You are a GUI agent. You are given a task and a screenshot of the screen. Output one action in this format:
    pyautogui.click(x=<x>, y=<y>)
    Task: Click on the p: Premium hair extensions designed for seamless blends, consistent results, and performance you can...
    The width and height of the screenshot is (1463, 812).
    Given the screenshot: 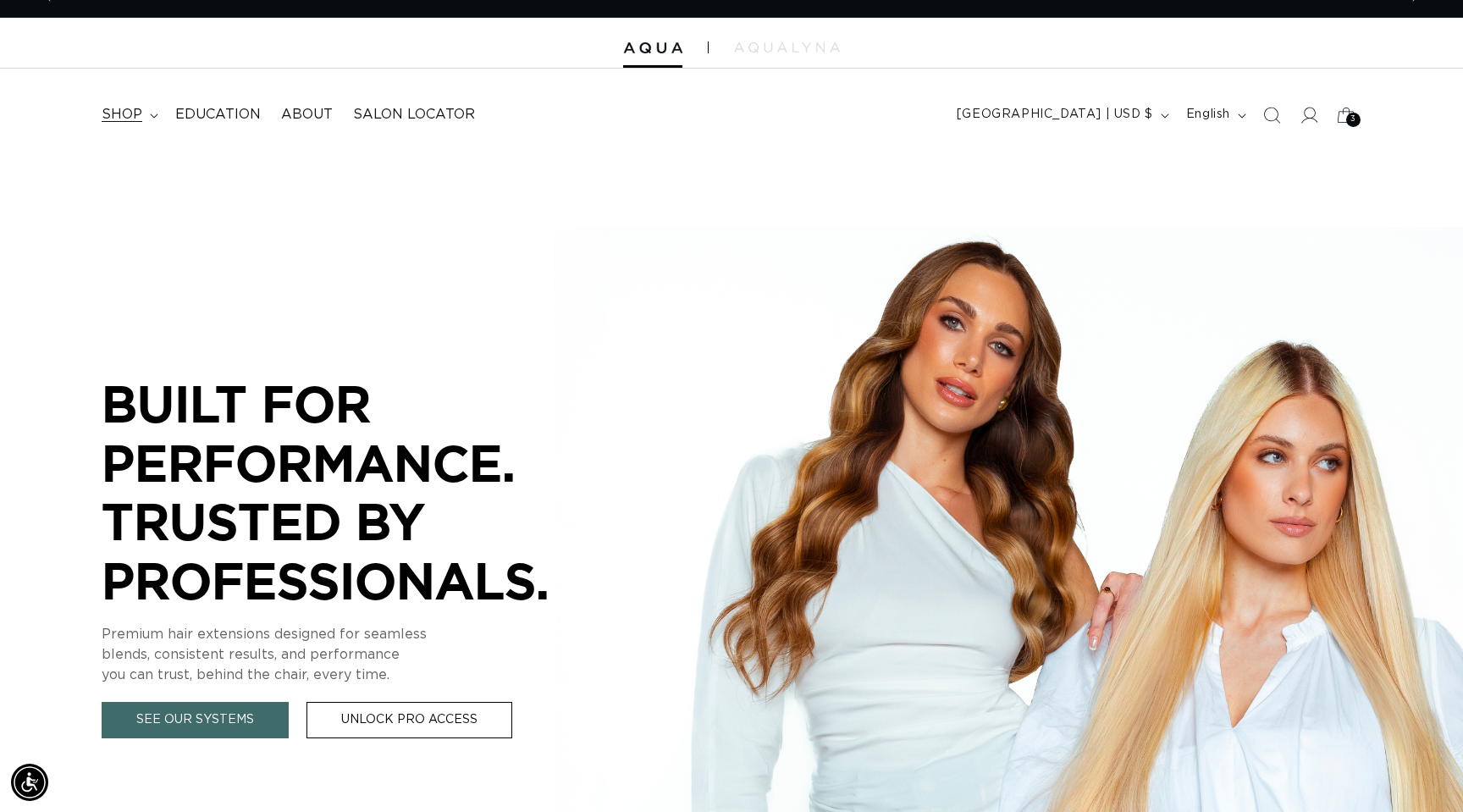 What is the action you would take?
    pyautogui.click(x=356, y=655)
    